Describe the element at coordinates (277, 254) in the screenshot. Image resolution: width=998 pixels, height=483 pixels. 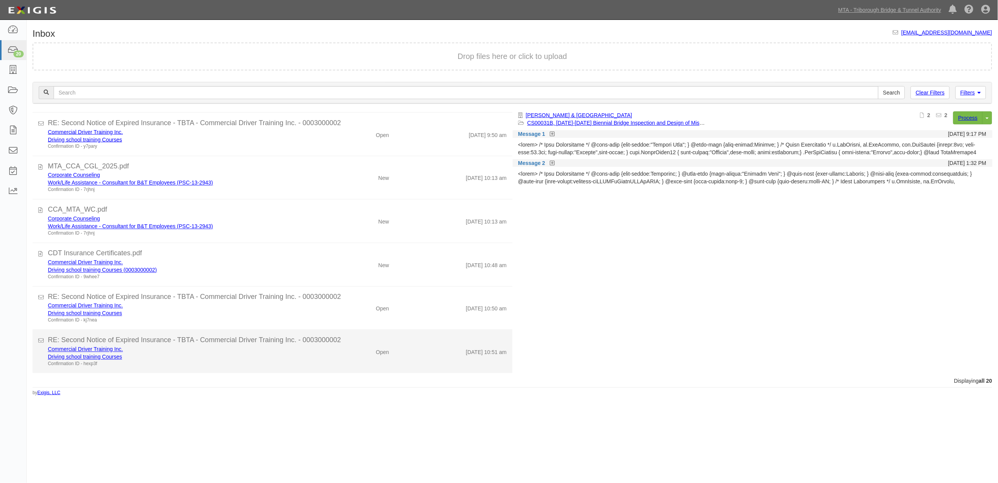
I see `div: CDT Insurance Certificates.pdf` at that location.